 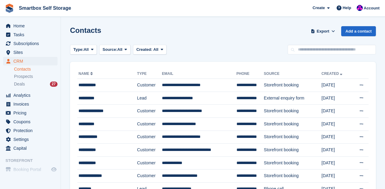 What do you see at coordinates (323, 31) in the screenshot?
I see `span: Export` at bounding box center [323, 31].